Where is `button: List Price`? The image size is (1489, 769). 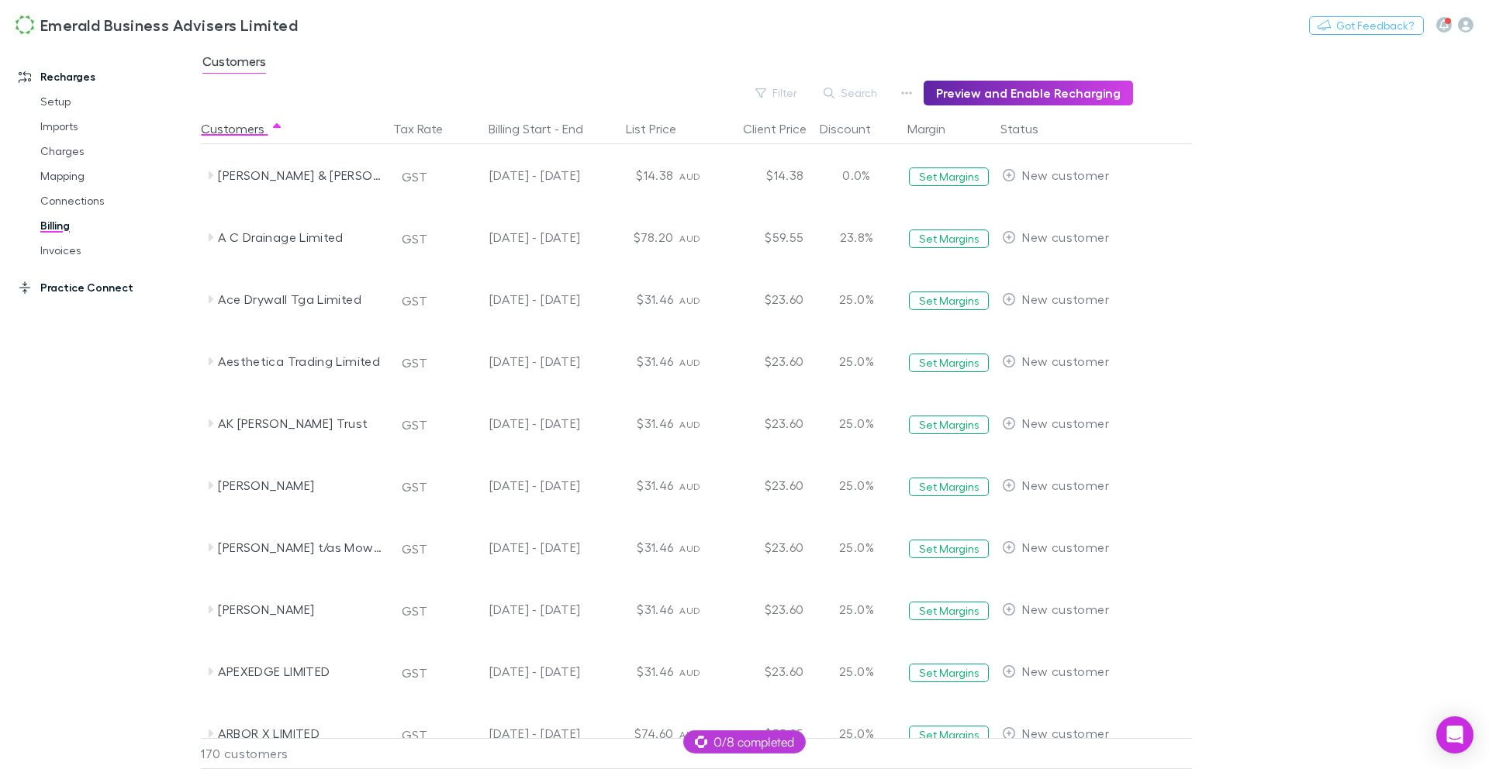
button: List Price is located at coordinates (660, 129).